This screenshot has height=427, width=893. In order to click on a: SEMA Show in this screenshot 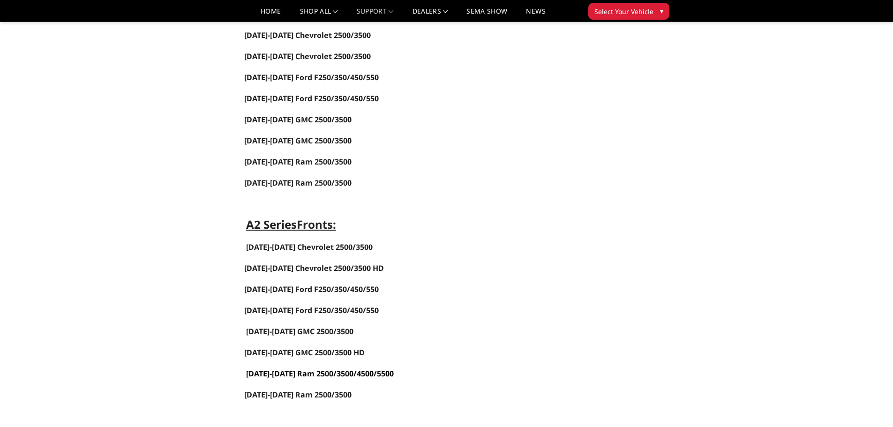, I will do `click(487, 15)`.